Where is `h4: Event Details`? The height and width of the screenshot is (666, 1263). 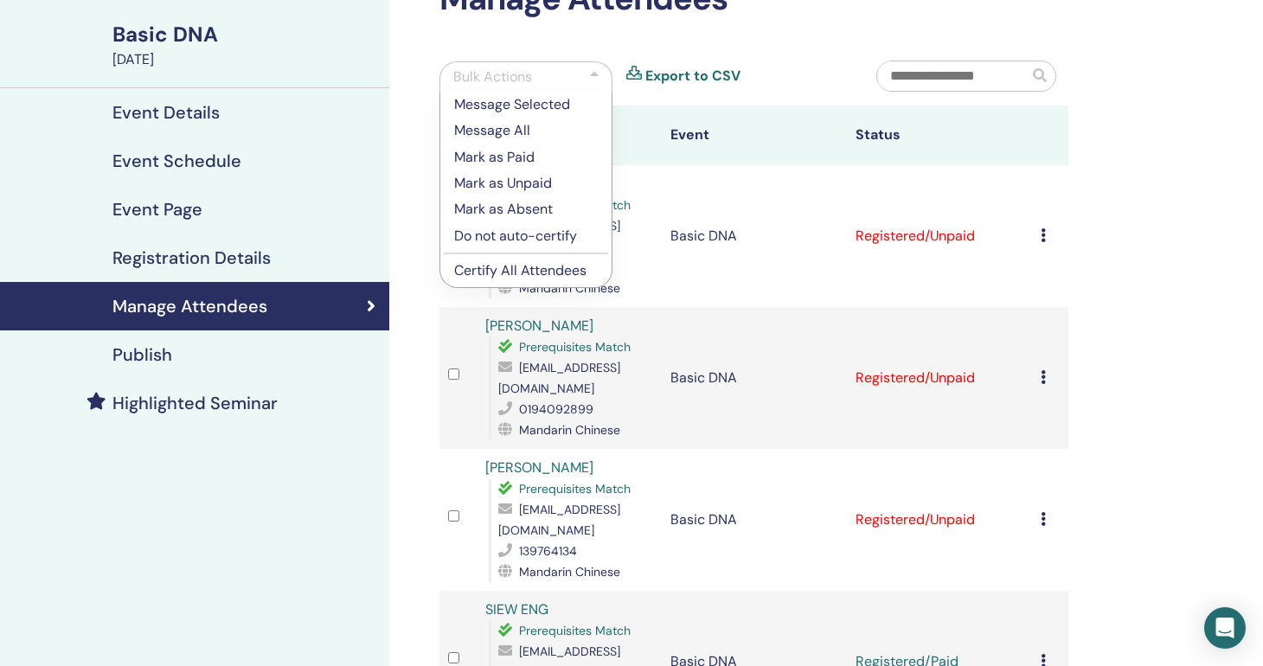 h4: Event Details is located at coordinates (166, 112).